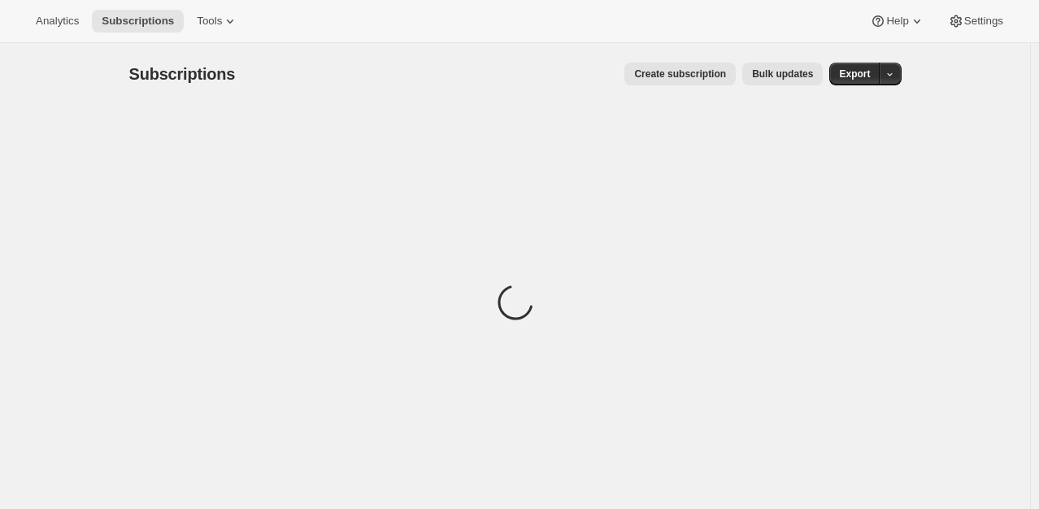  I want to click on button: Bulk updates, so click(782, 74).